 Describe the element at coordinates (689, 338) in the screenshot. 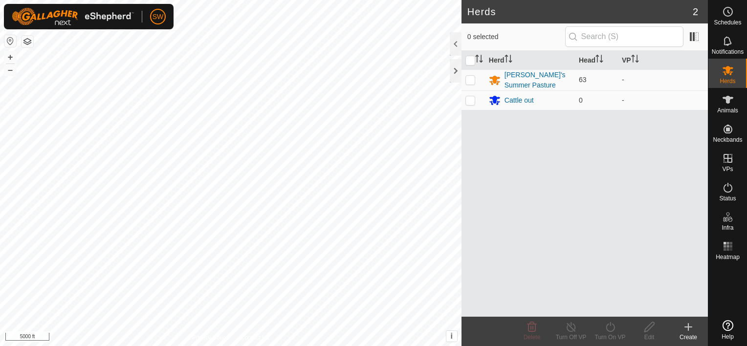

I see `div: Create` at that location.